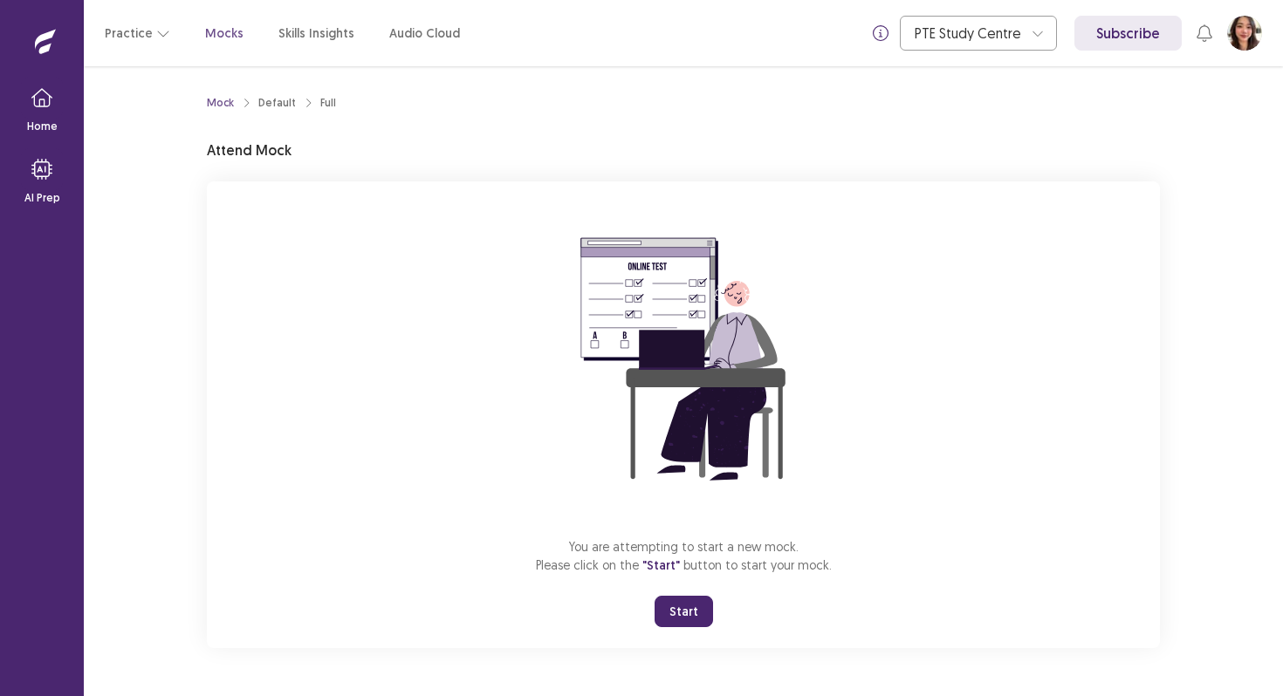 Image resolution: width=1283 pixels, height=696 pixels. Describe the element at coordinates (220, 103) in the screenshot. I see `a: Mock` at that location.